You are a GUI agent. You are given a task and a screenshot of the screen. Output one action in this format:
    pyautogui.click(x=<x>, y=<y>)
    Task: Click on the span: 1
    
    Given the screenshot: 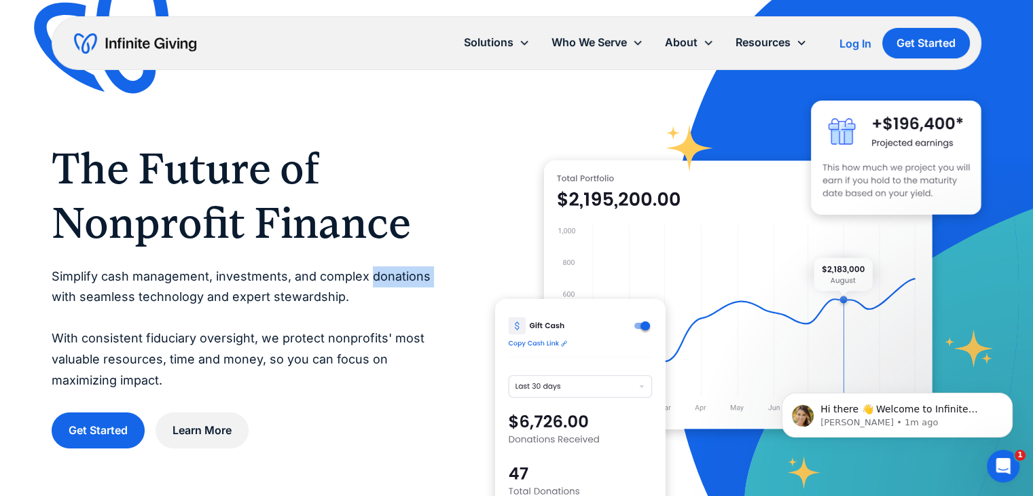 What is the action you would take?
    pyautogui.click(x=1020, y=455)
    